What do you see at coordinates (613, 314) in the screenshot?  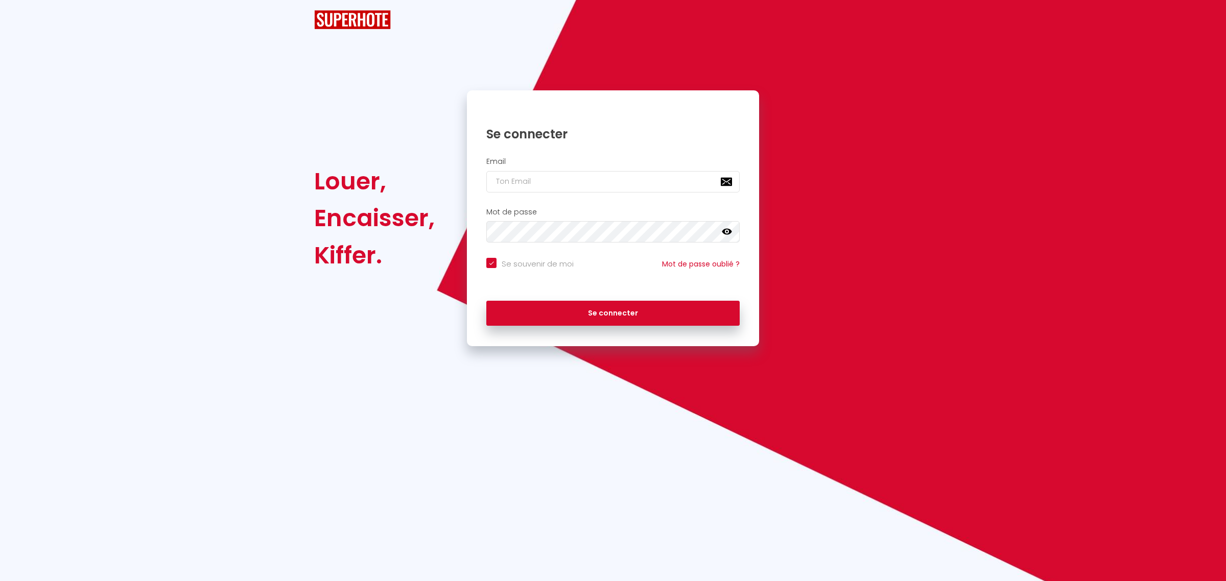 I see `button: Se connecter` at bounding box center [613, 314].